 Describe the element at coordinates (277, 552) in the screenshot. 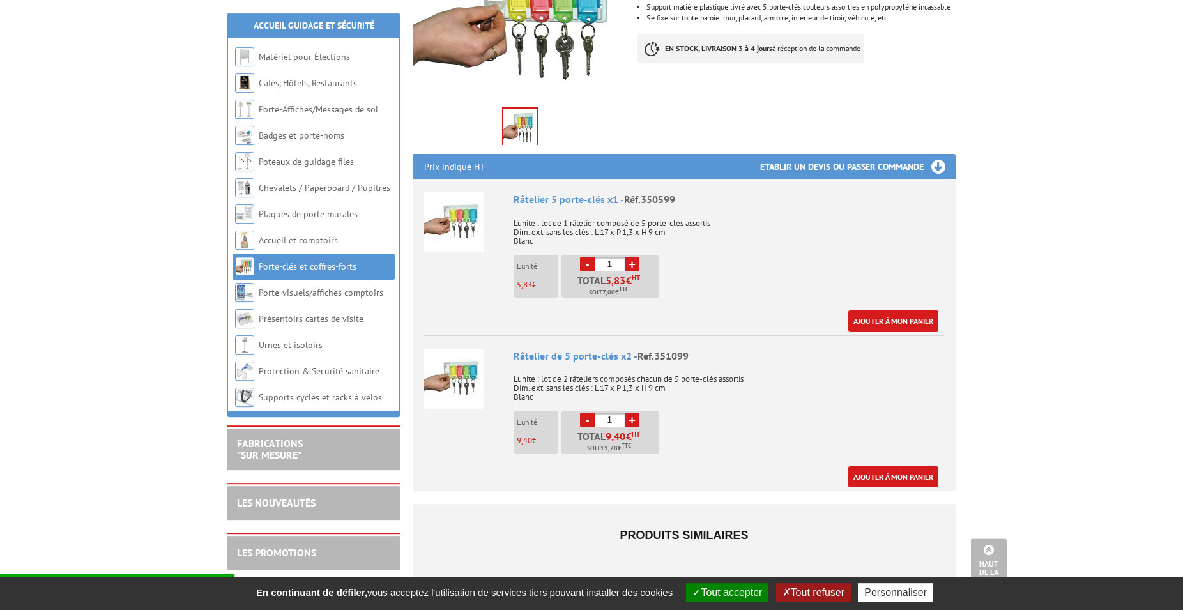

I see `a: LES PROMOTIONS` at that location.